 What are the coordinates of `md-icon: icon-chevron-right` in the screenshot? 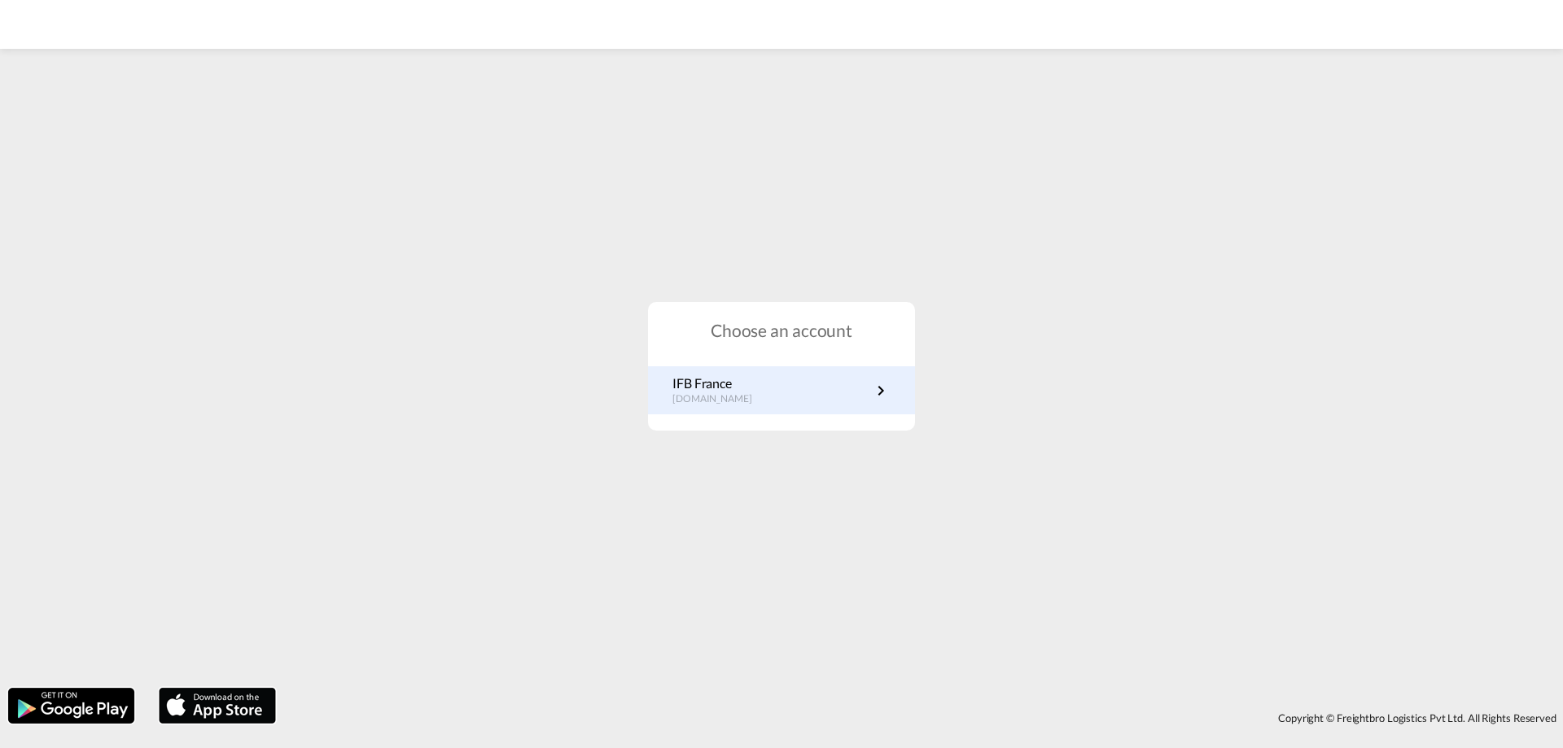 It's located at (881, 391).